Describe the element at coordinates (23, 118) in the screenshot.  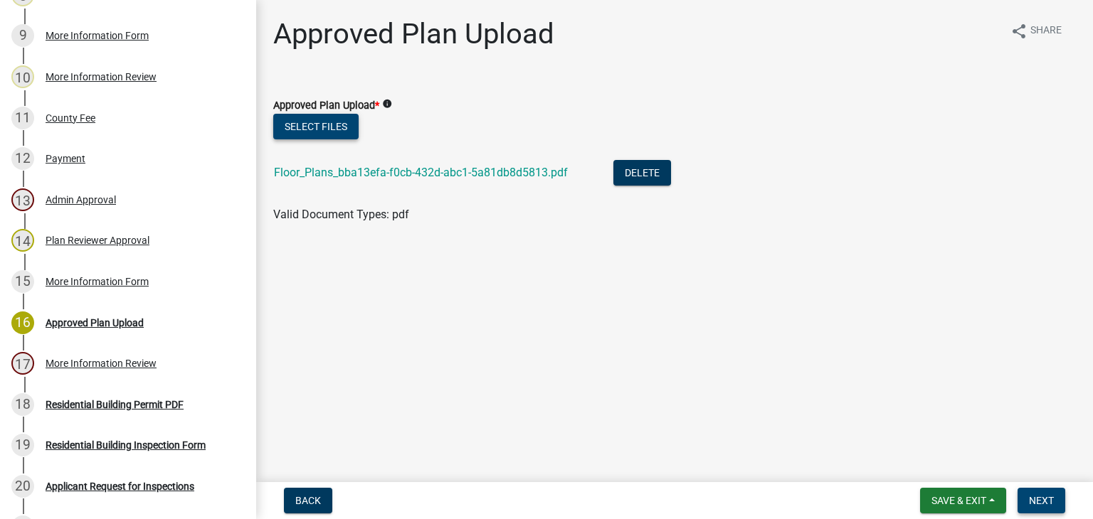
I see `div: 11` at that location.